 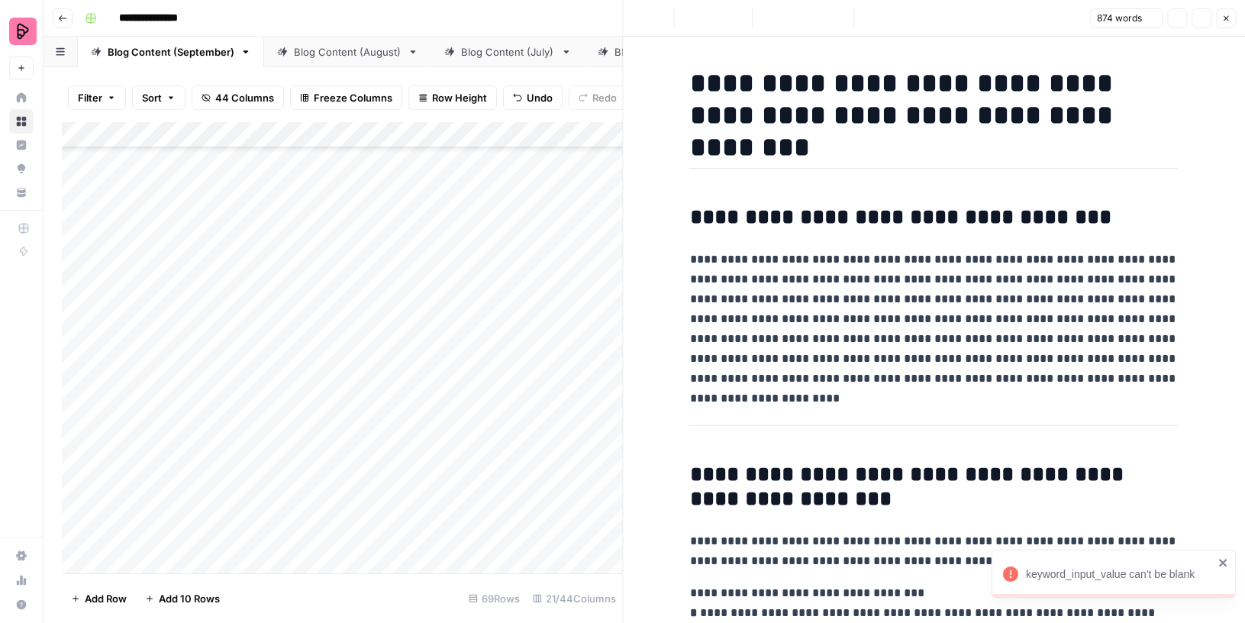 I want to click on div: Blog Content (September), so click(x=171, y=52).